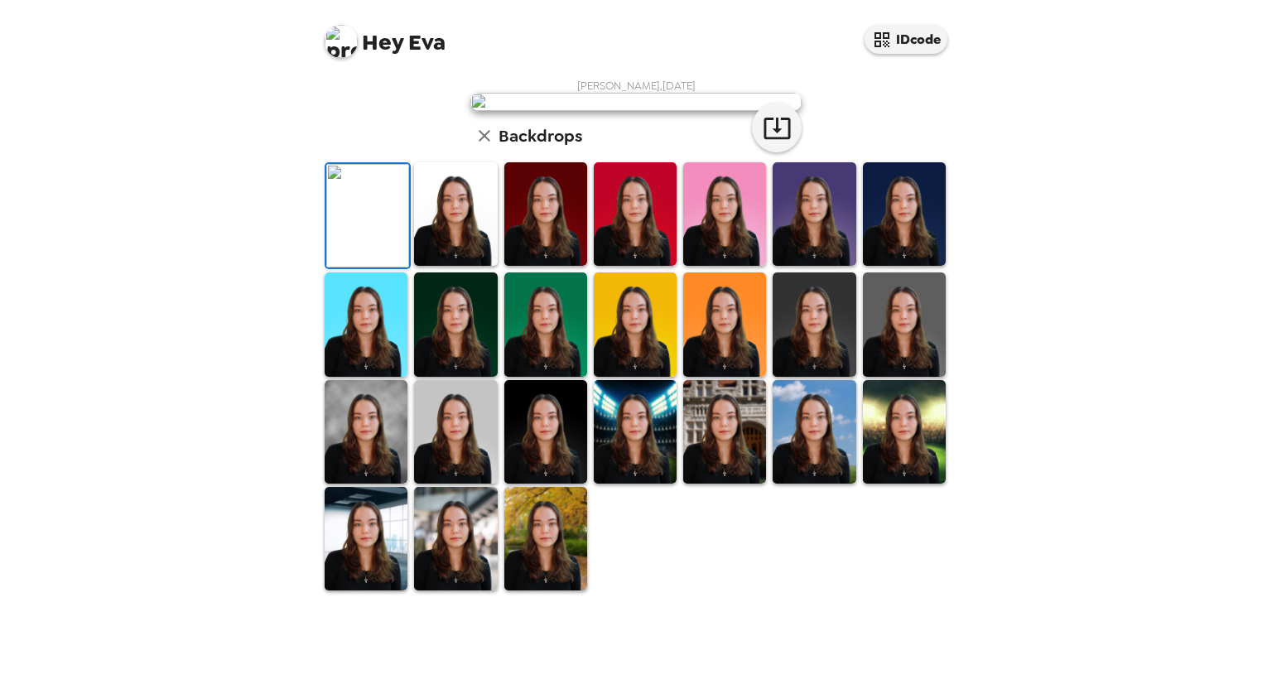 This screenshot has width=1272, height=684. I want to click on span: Eva, so click(385, 35).